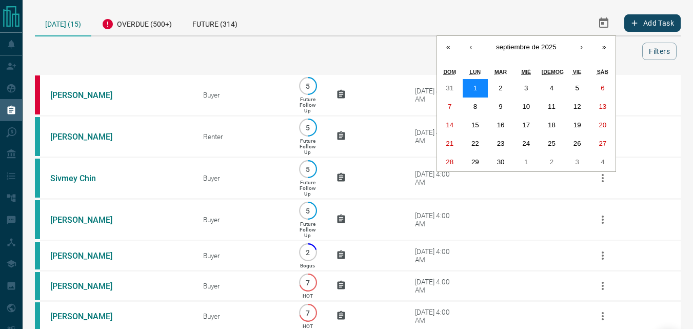 The image size is (693, 329). I want to click on abbr: 25 de septiembre de 2025, so click(552, 143).